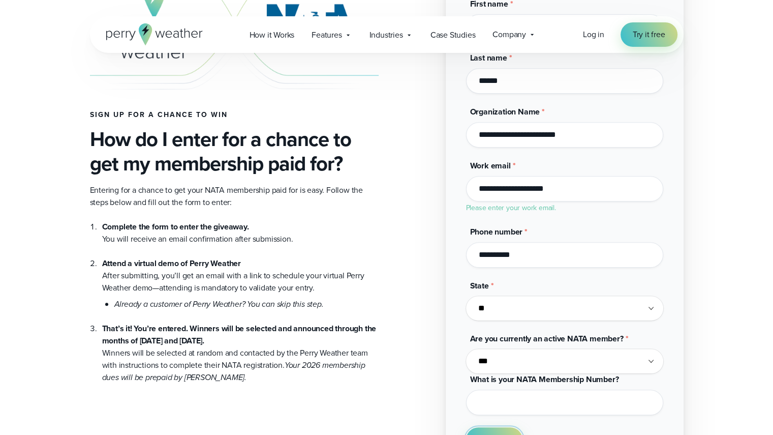  I want to click on a: Try it free, so click(649, 35).